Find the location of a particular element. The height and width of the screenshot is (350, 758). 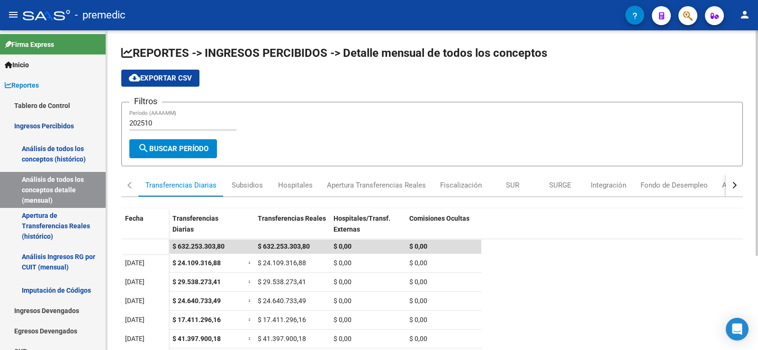

span: Reportes is located at coordinates (22, 85).